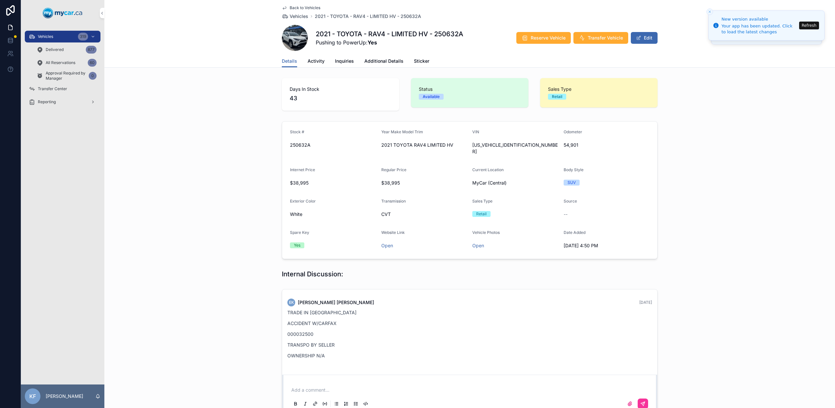 This screenshot has width=835, height=408. What do you see at coordinates (291, 302) in the screenshot?
I see `span: EK` at bounding box center [291, 302].